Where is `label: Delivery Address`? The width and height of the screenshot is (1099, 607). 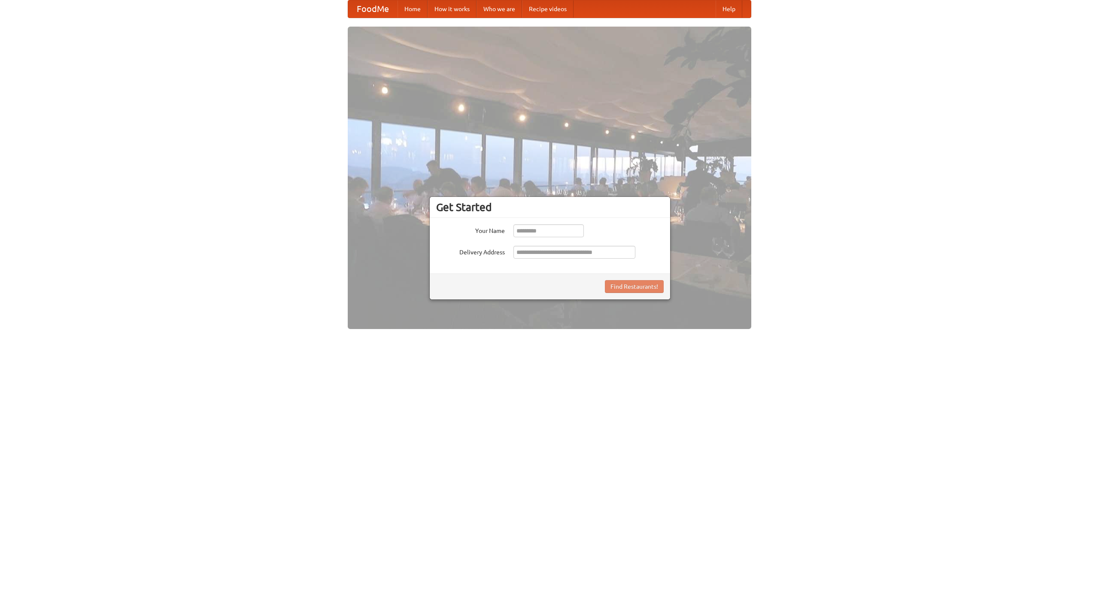
label: Delivery Address is located at coordinates (470, 251).